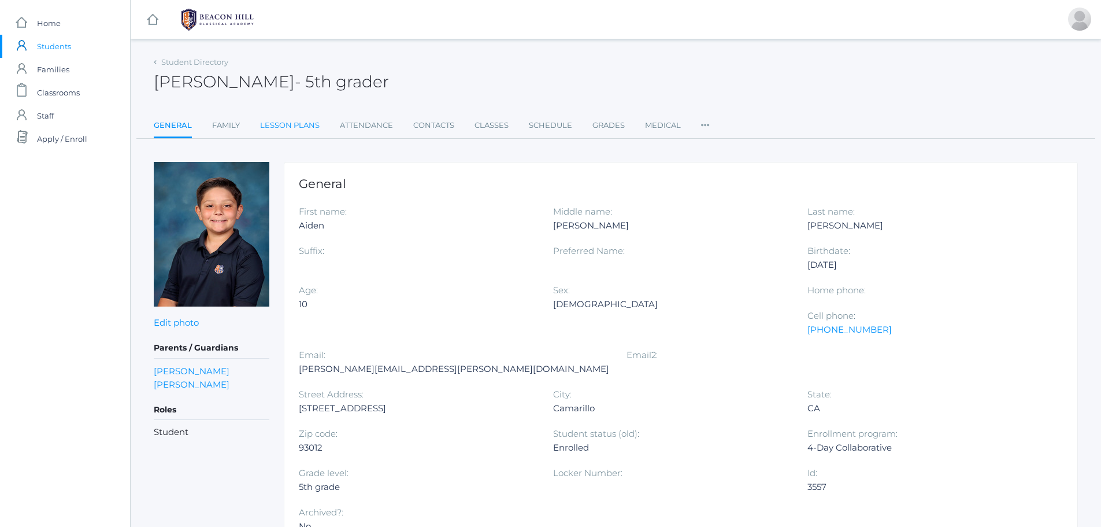  What do you see at coordinates (342, 82) in the screenshot?
I see `span: - 5th grader` at bounding box center [342, 82].